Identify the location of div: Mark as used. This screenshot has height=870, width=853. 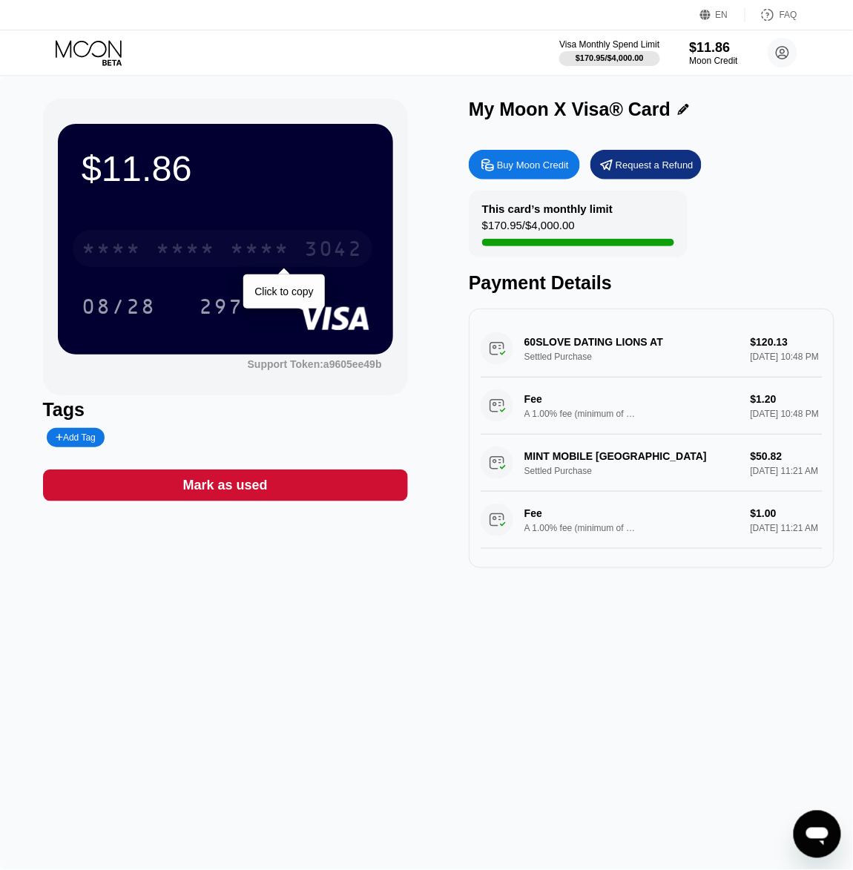
(226, 485).